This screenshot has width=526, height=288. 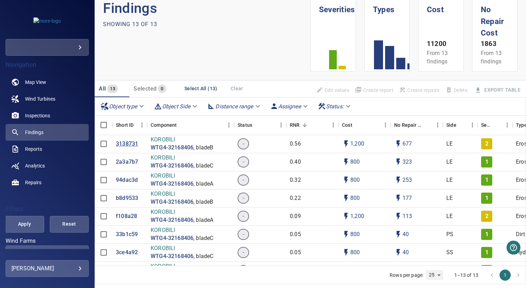 I want to click on p: 0.32, so click(x=295, y=180).